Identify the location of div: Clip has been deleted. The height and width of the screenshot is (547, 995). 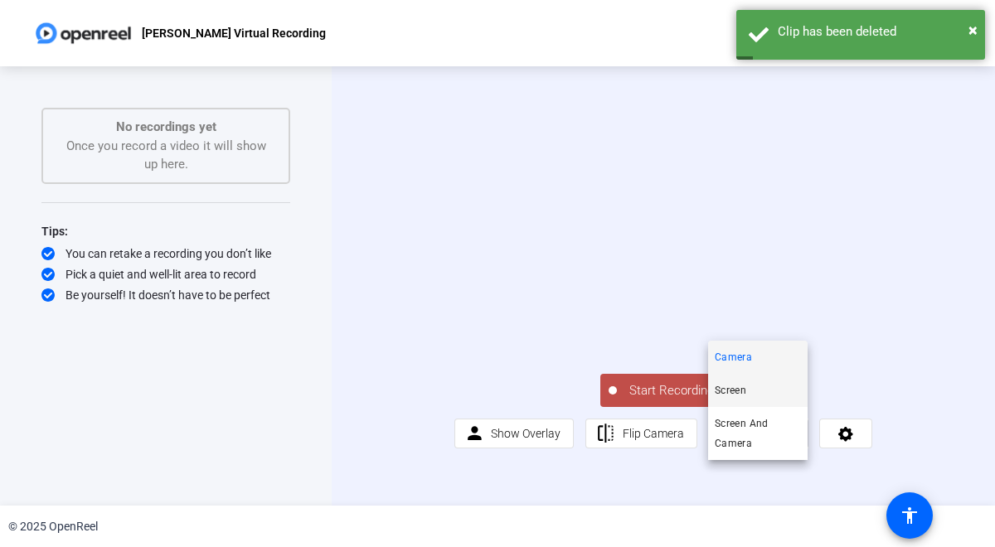
(875, 32).